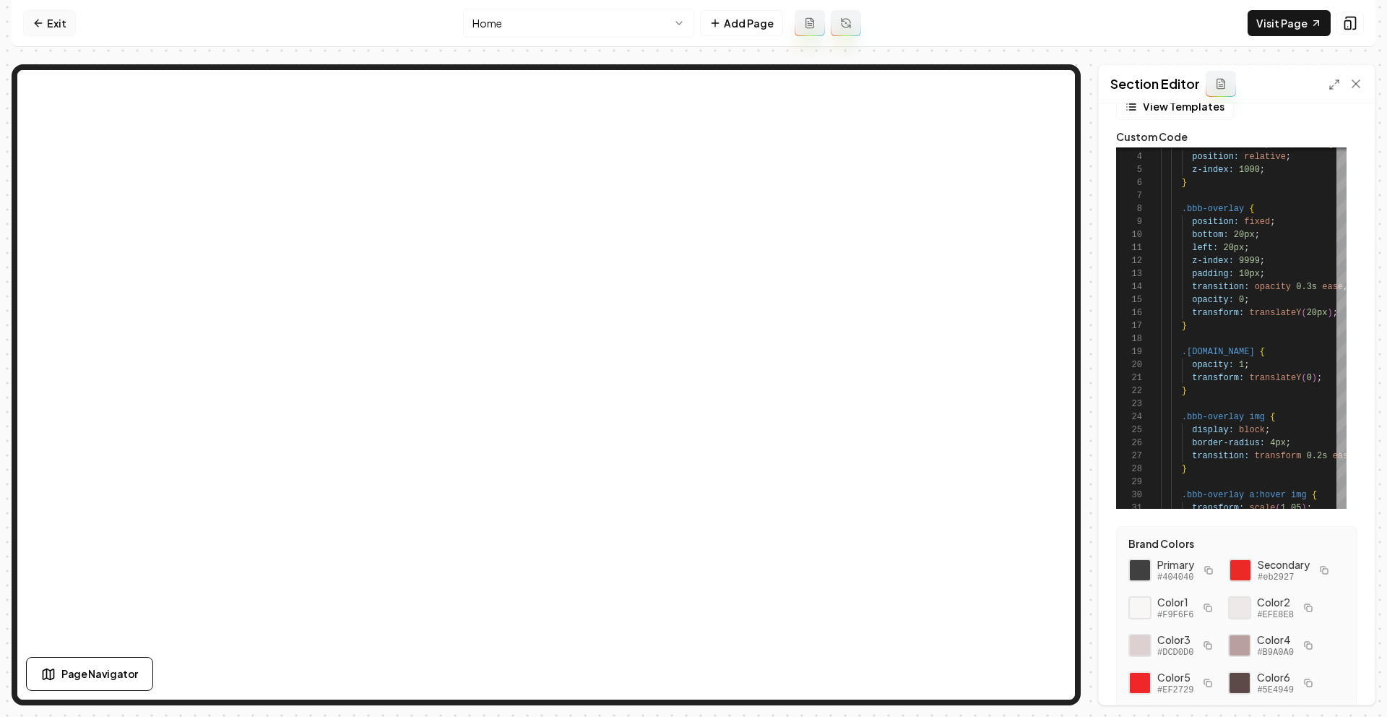 Image resolution: width=1387 pixels, height=717 pixels. What do you see at coordinates (1129, 261) in the screenshot?
I see `div: 12` at bounding box center [1129, 261].